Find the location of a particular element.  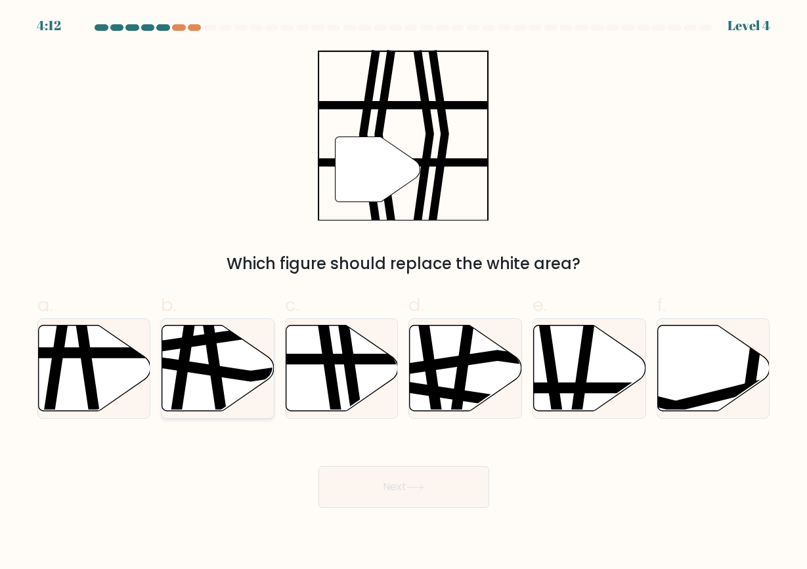

span: c. is located at coordinates (292, 305).